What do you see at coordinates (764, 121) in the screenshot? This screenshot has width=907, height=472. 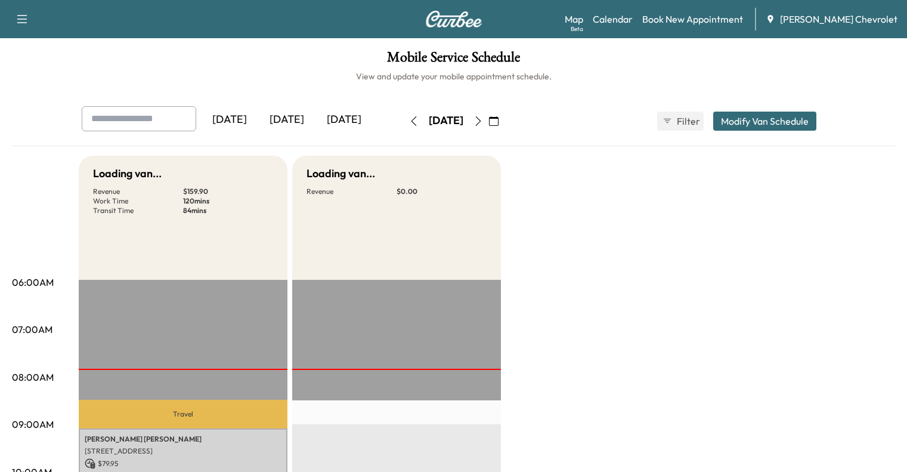 I see `button: Modify Van Schedule` at bounding box center [764, 121].